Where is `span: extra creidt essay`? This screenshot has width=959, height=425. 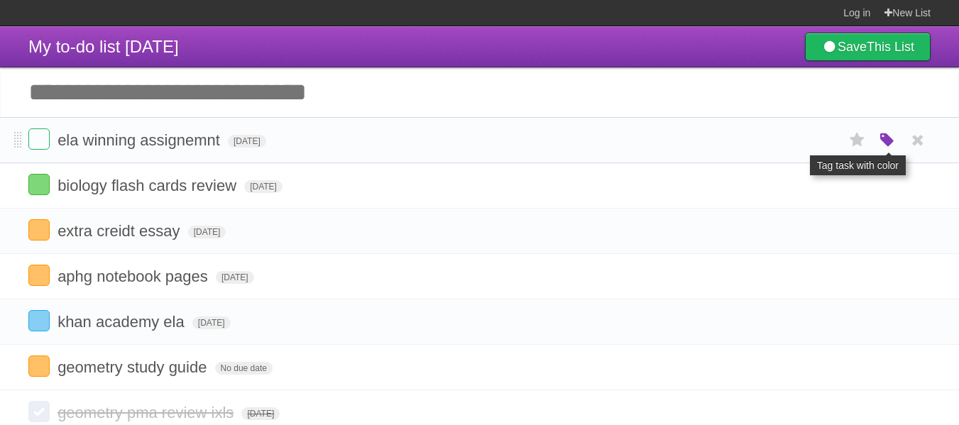 span: extra creidt essay is located at coordinates (120, 231).